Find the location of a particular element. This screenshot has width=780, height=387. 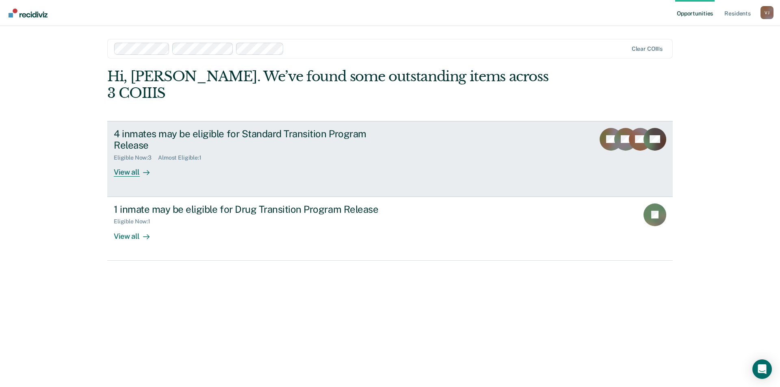

div: Open Intercom Messenger is located at coordinates (762, 369).